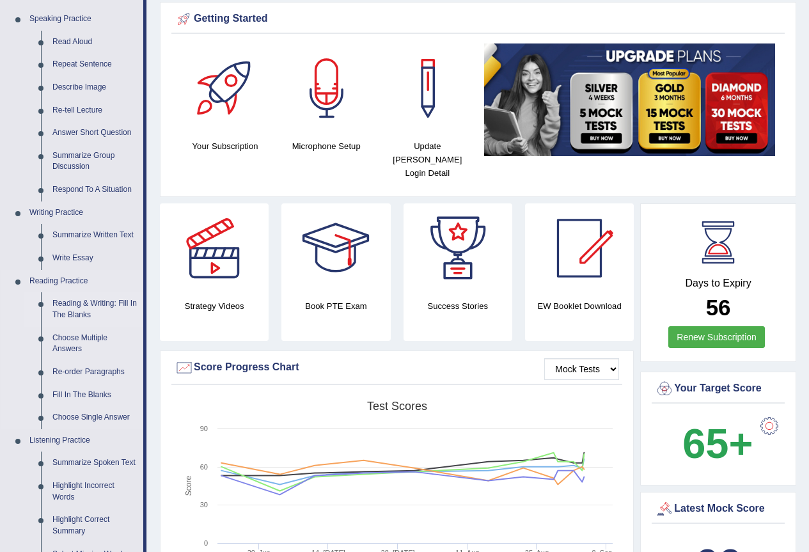 The height and width of the screenshot is (552, 809). What do you see at coordinates (718, 307) in the screenshot?
I see `b: 56` at bounding box center [718, 307].